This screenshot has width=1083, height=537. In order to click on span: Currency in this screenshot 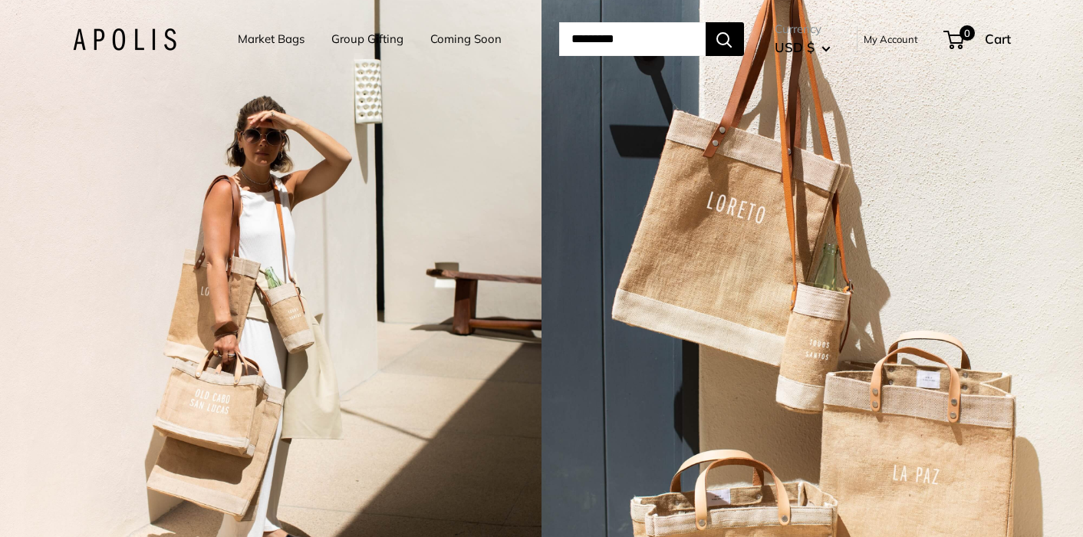, I will do `click(802, 29)`.